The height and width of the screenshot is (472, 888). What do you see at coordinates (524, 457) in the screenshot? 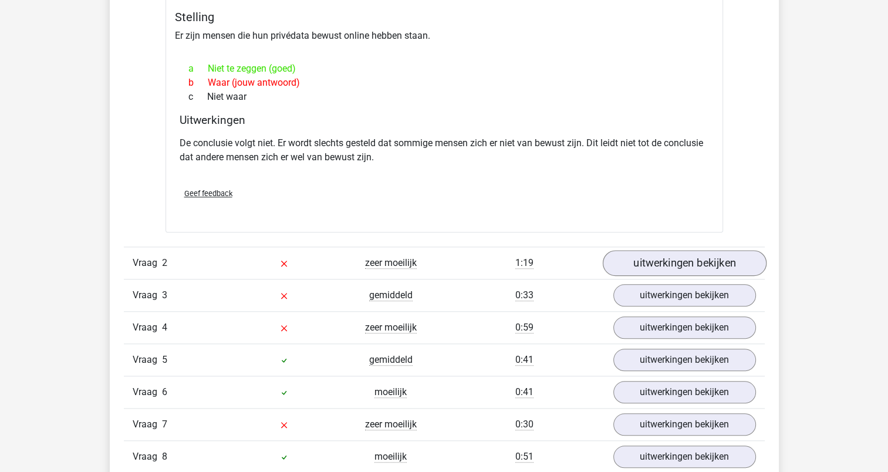
I see `span: 0:51` at bounding box center [524, 457].